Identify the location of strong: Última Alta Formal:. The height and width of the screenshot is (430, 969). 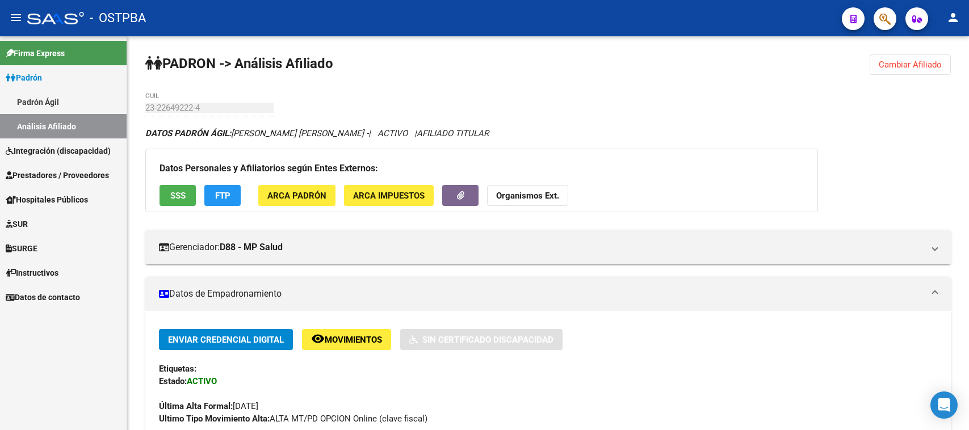
(196, 406).